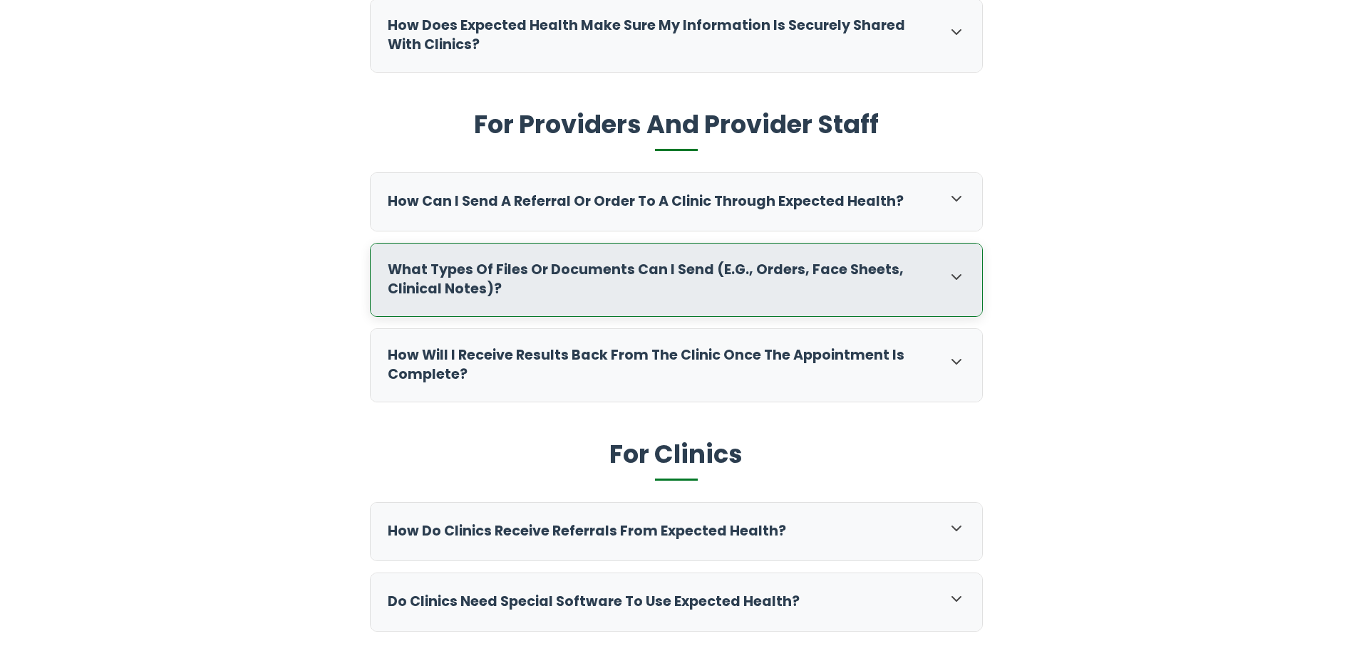 This screenshot has height=658, width=1352. I want to click on h2: For Clinics, so click(676, 460).